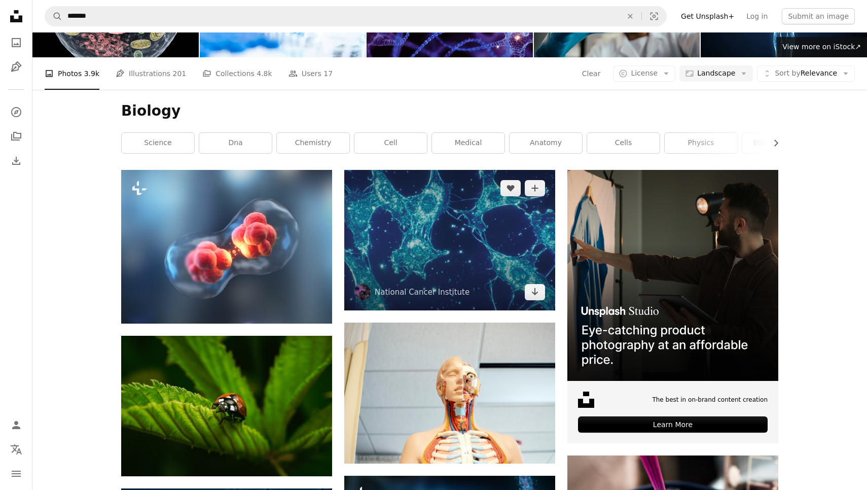 This screenshot has width=867, height=490. I want to click on button: Add to Collection, so click(535, 188).